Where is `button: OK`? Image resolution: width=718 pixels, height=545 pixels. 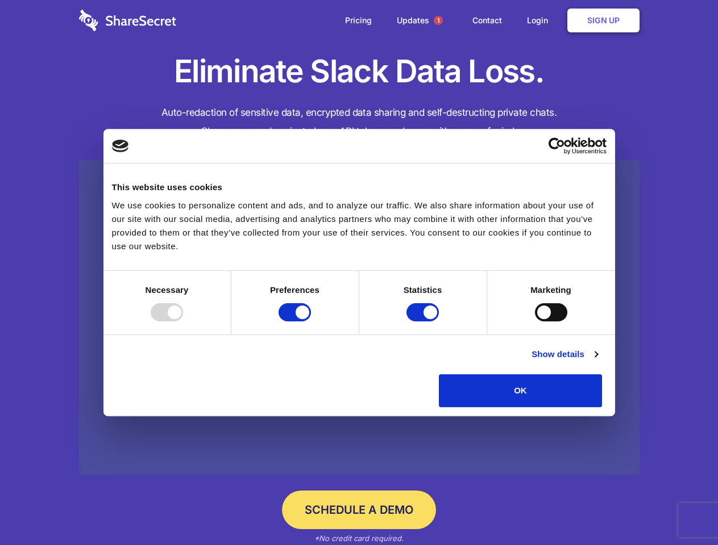
button: OK is located at coordinates (520, 391).